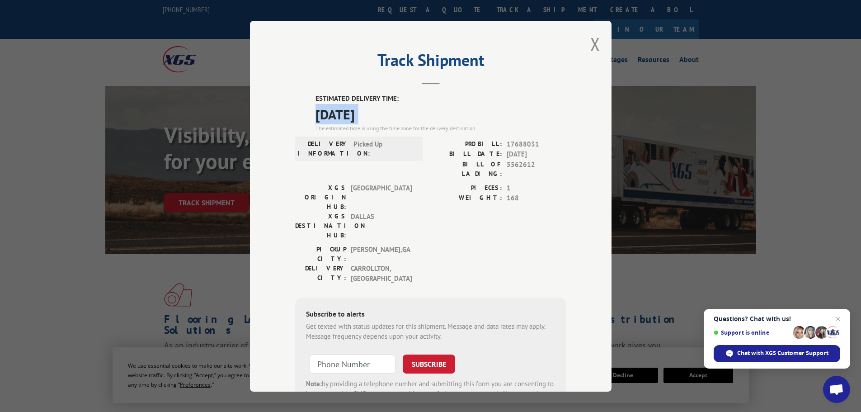  What do you see at coordinates (431, 62) in the screenshot?
I see `h2: Track Shipment` at bounding box center [431, 62].